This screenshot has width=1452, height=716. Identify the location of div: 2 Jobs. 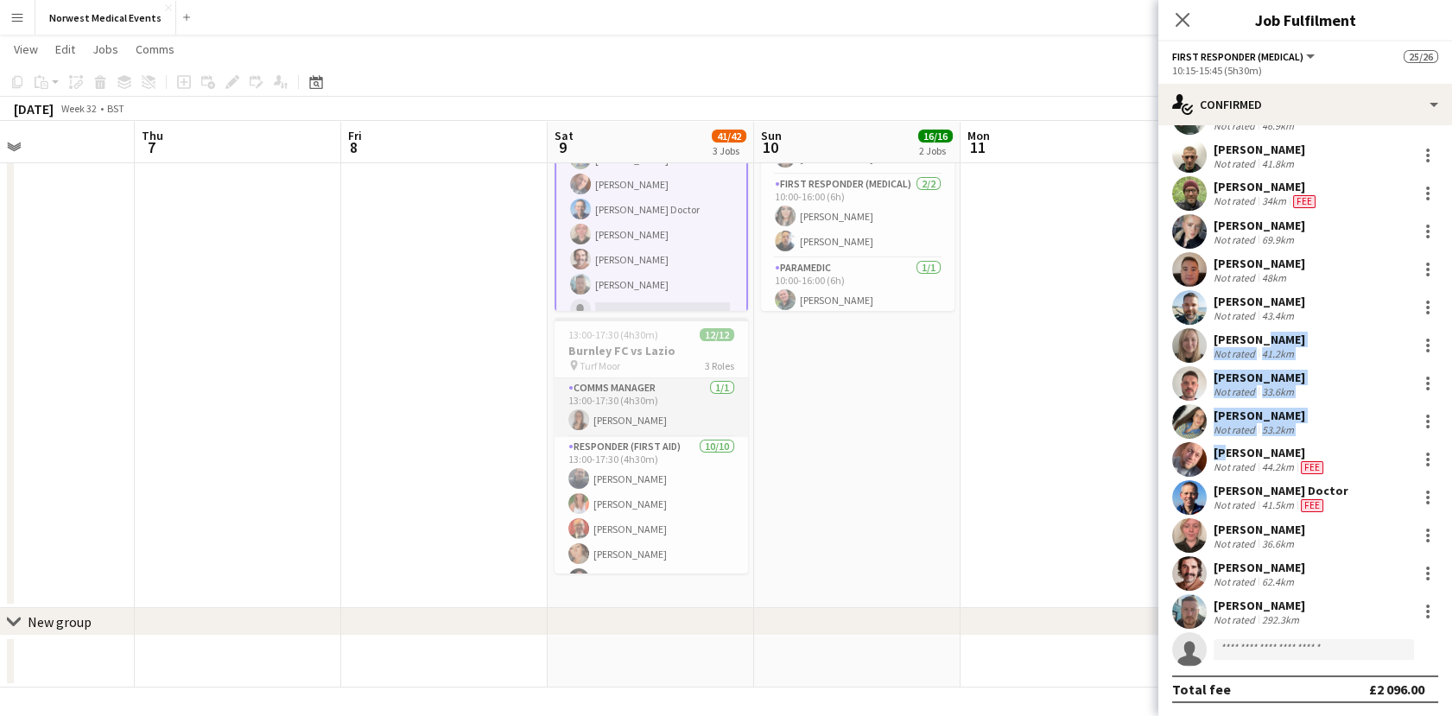
(936, 150).